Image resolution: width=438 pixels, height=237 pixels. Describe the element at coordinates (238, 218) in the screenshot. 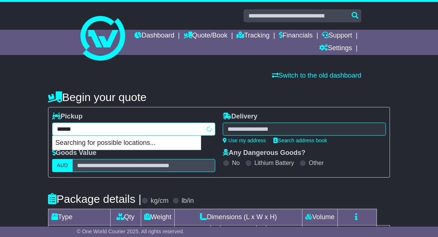

I see `td: Dimensions (L x W x H)` at that location.